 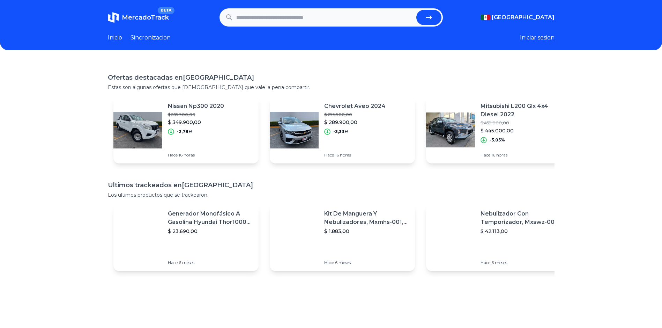 What do you see at coordinates (138, 17) in the screenshot?
I see `a: MercadoTrackBETA` at bounding box center [138, 17].